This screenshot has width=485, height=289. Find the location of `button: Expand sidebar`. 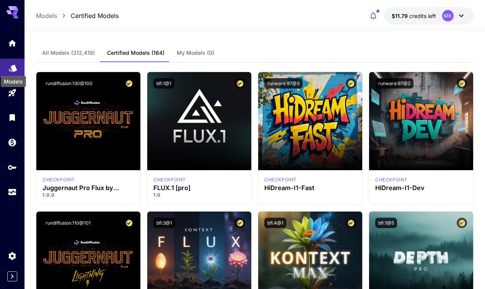

button: Expand sidebar is located at coordinates (12, 276).